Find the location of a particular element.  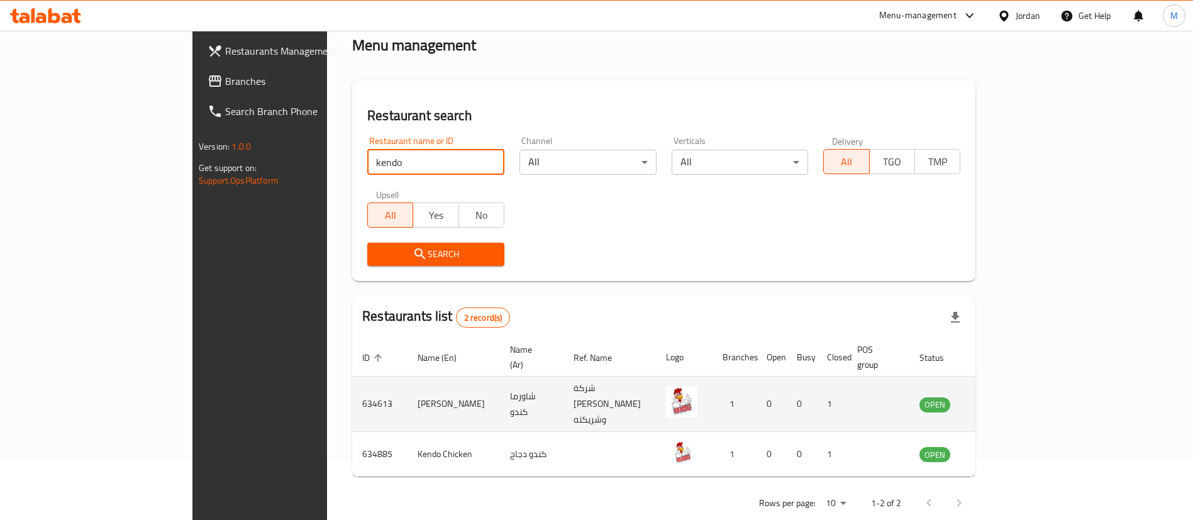

div: OPEN is located at coordinates (935, 455).